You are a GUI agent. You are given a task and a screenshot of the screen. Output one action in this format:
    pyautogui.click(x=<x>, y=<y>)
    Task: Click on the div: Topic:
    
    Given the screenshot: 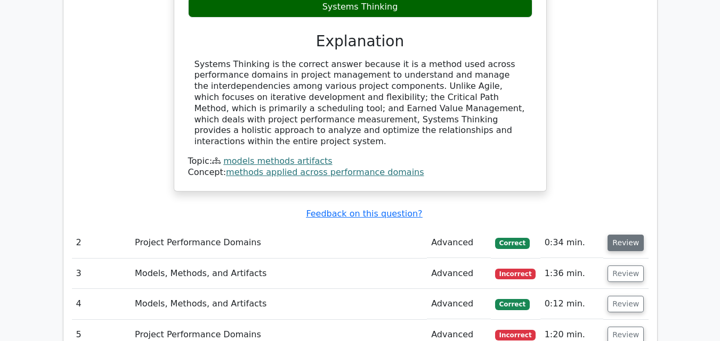 What is the action you would take?
    pyautogui.click(x=360, y=161)
    